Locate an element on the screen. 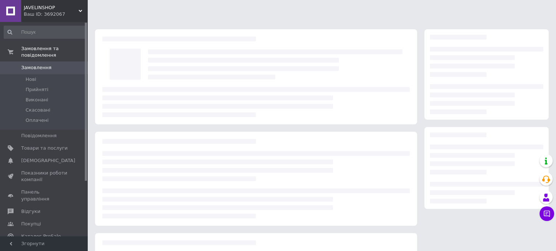  span: Товари та послуги is located at coordinates (44, 148).